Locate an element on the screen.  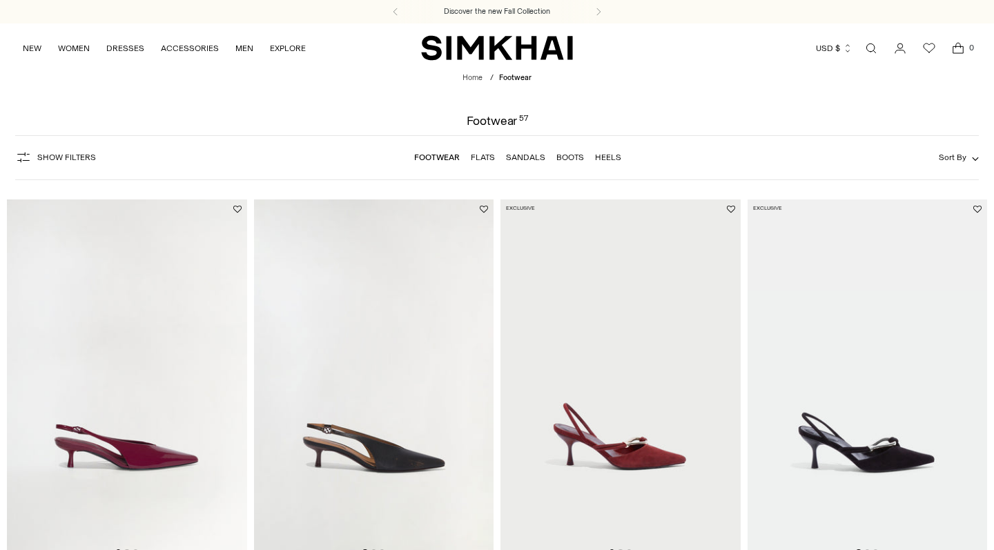
a: Heels is located at coordinates (608, 157).